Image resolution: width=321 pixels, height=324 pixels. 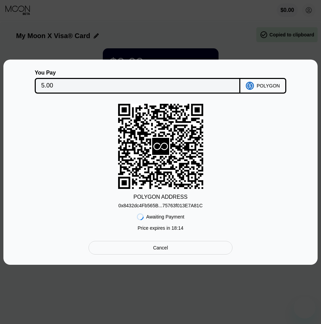 What do you see at coordinates (160, 197) in the screenshot?
I see `div: POLYGON ADDRESS` at bounding box center [160, 197].